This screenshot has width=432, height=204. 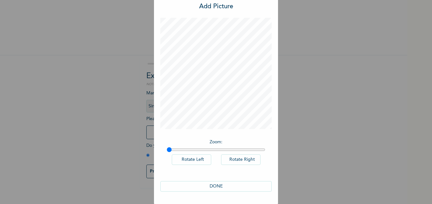 What do you see at coordinates (216, 7) in the screenshot?
I see `h3: Add Picture` at bounding box center [216, 7].